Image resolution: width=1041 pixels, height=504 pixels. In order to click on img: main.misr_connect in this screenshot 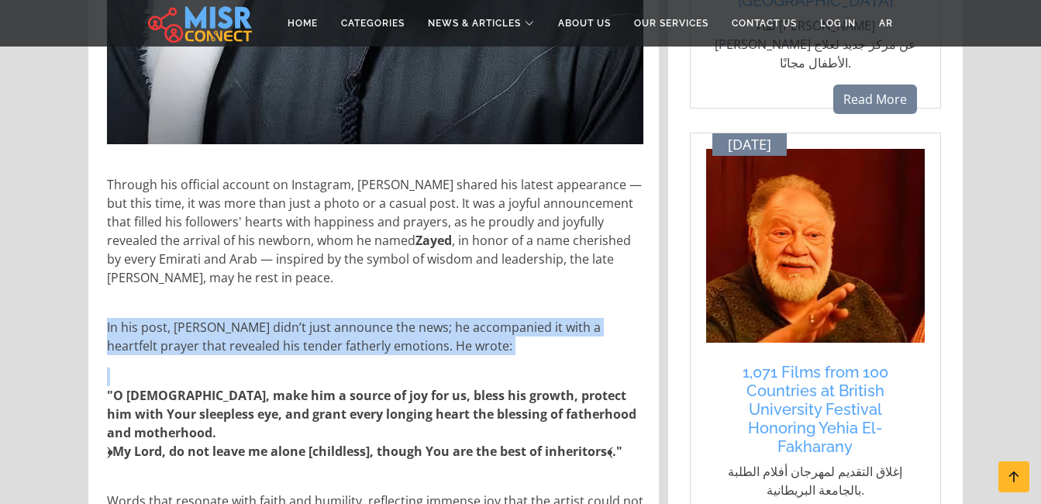, I will do `click(200, 23)`.